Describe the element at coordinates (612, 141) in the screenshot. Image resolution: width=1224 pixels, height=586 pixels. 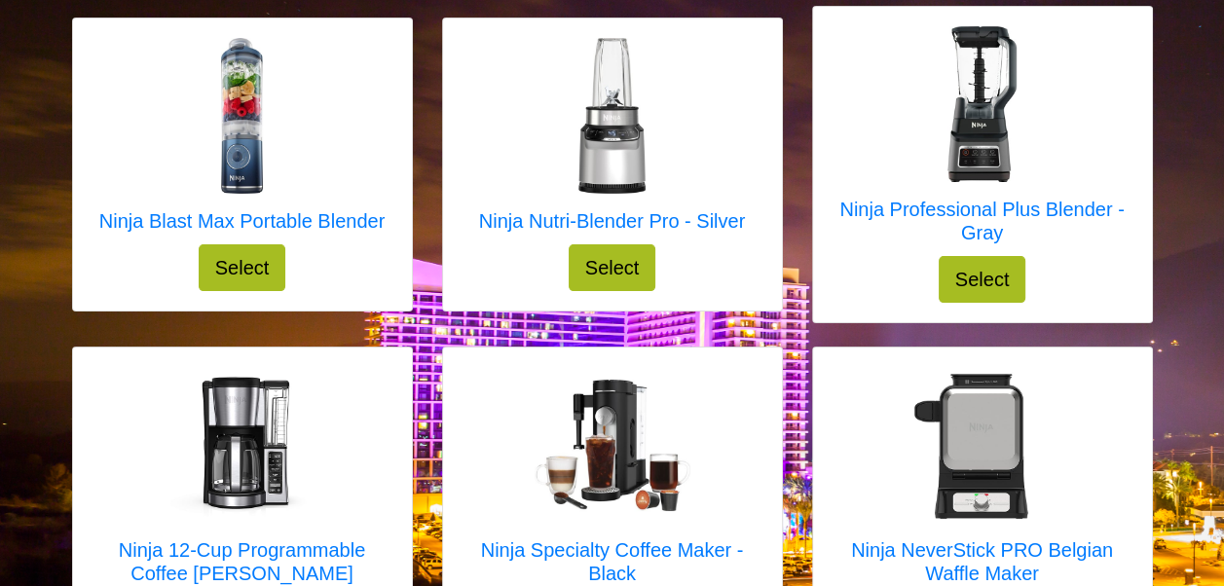
I see `a: Ninja Nutri-Blender Pro - Silver Ninja Nutri-Blender Pro - Silver` at that location.